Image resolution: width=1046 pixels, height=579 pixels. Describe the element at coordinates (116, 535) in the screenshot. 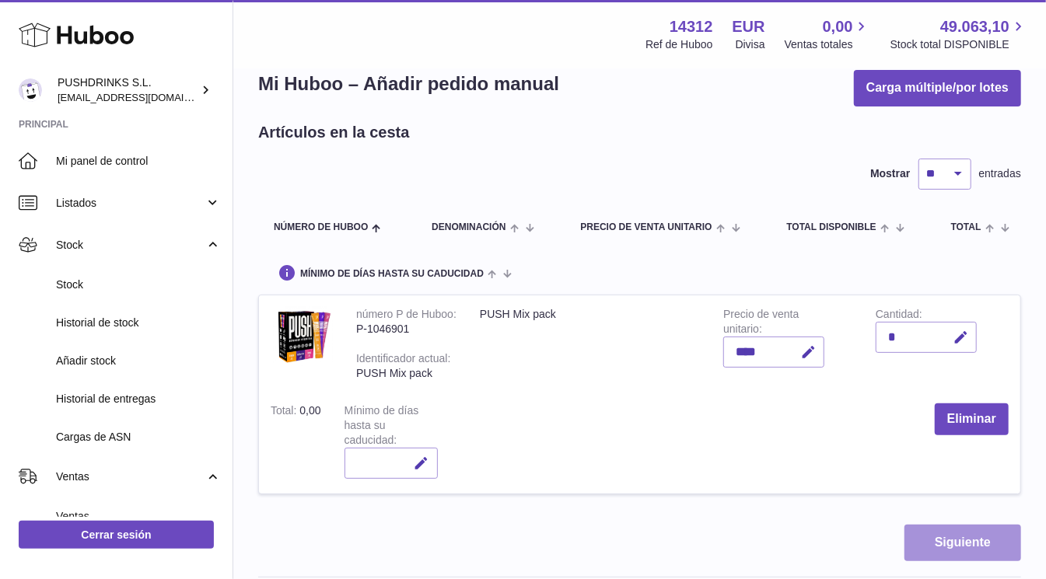

I see `a: Cerrar sesión` at that location.